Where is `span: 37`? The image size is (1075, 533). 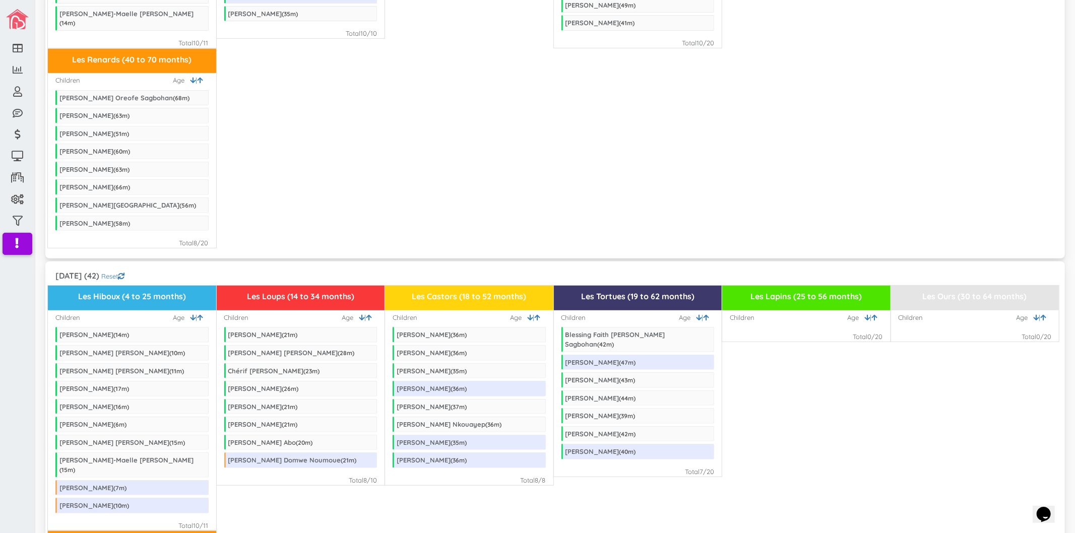
span: 37 is located at coordinates (456, 407).